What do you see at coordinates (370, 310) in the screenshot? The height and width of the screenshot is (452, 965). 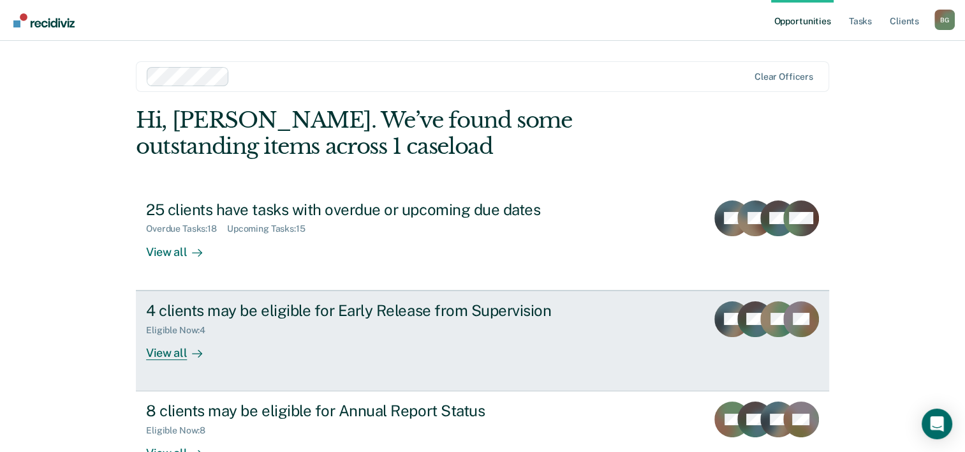 I see `div: 4 clients may be eligible for Early Release from Supervision` at bounding box center [370, 310].